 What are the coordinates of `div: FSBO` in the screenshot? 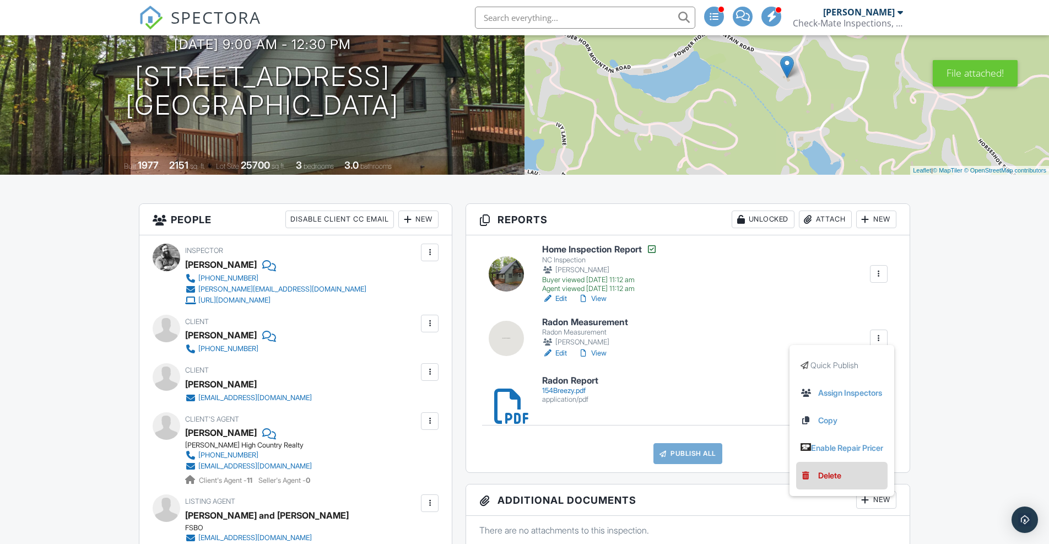 It's located at (267, 528).